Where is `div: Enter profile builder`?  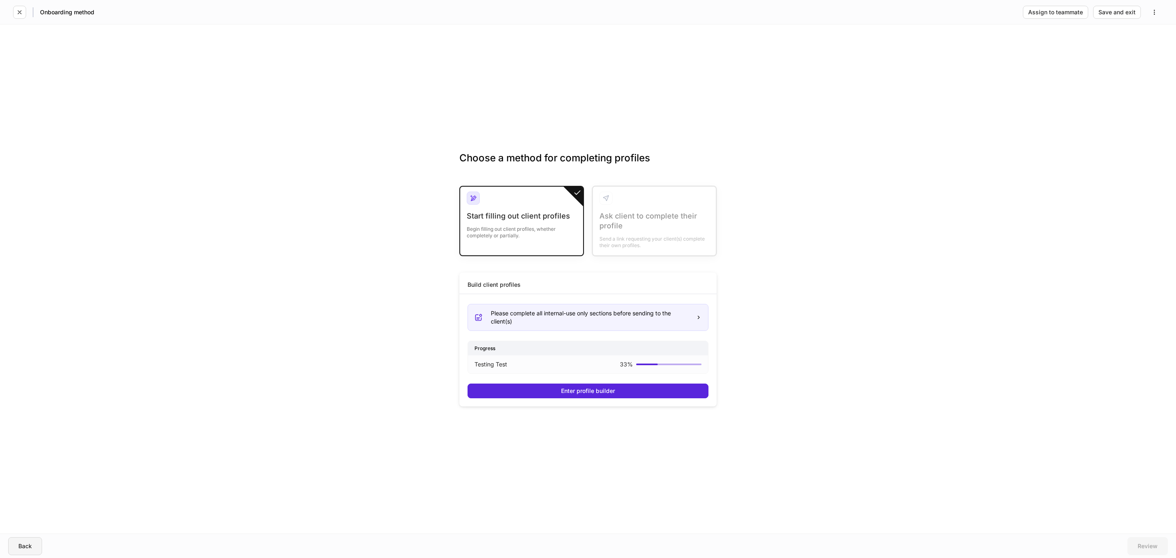 div: Enter profile builder is located at coordinates (588, 391).